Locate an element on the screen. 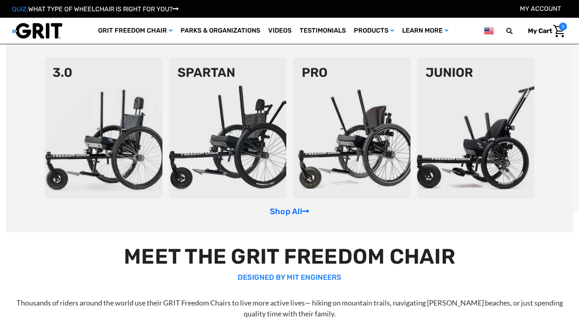 This screenshot has height=320, width=579. a: Videos is located at coordinates (280, 31).